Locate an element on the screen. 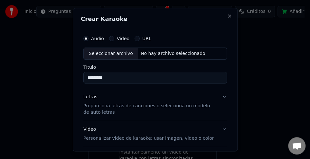 The image size is (310, 159). div: No hay archivo seleccionado is located at coordinates (173, 54).